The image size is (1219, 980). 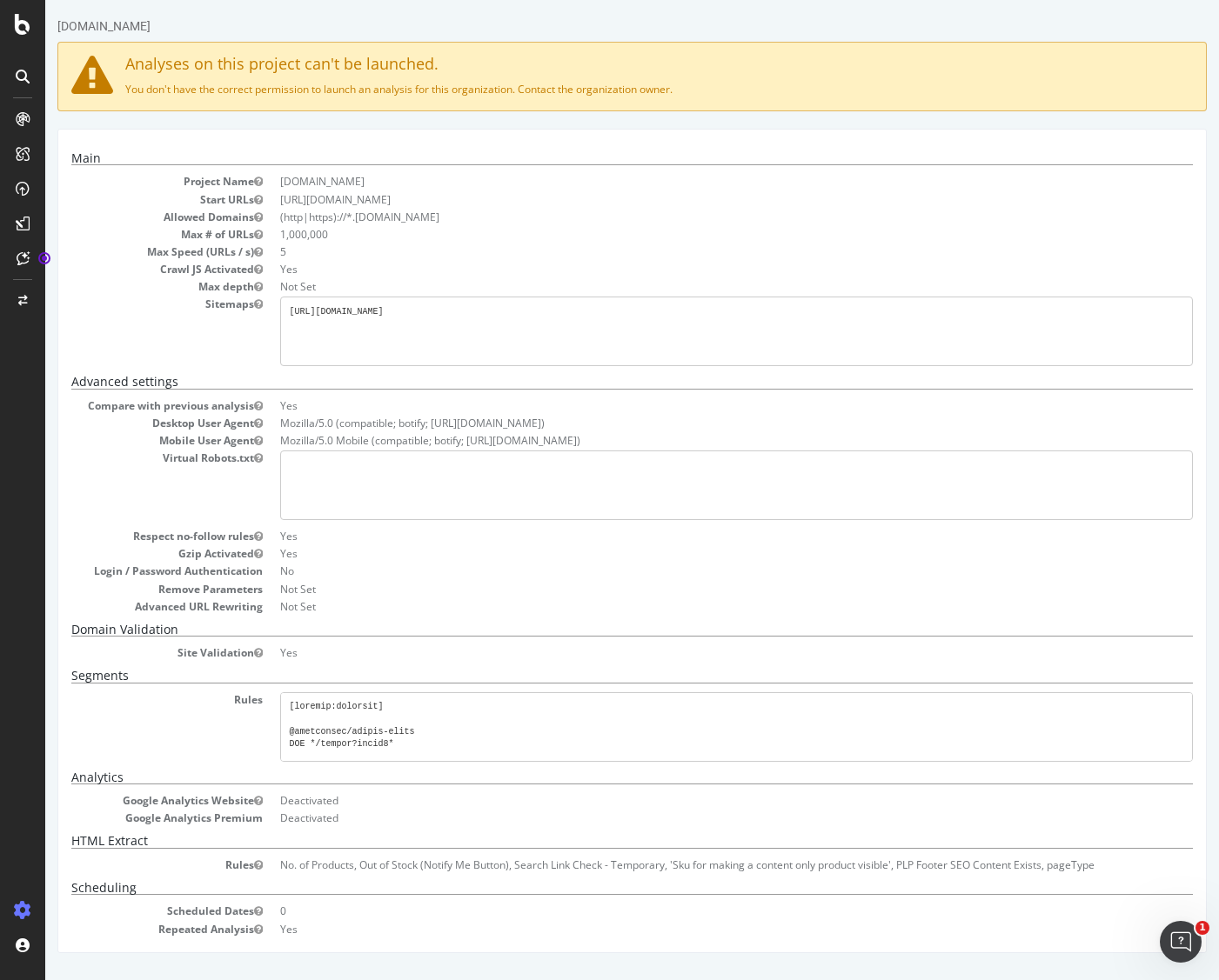 I want to click on span: 1, so click(x=1203, y=928).